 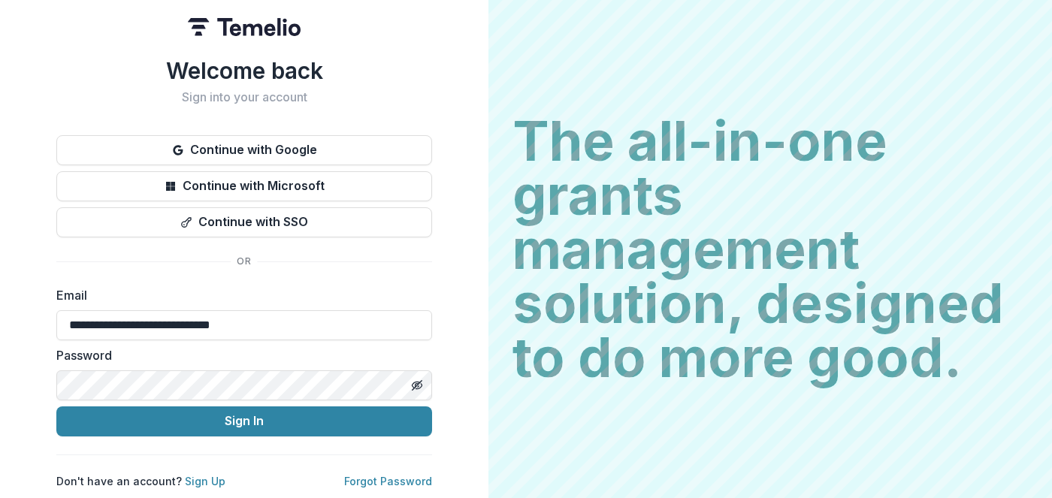 What do you see at coordinates (244, 150) in the screenshot?
I see `button: Continue with Google` at bounding box center [244, 150].